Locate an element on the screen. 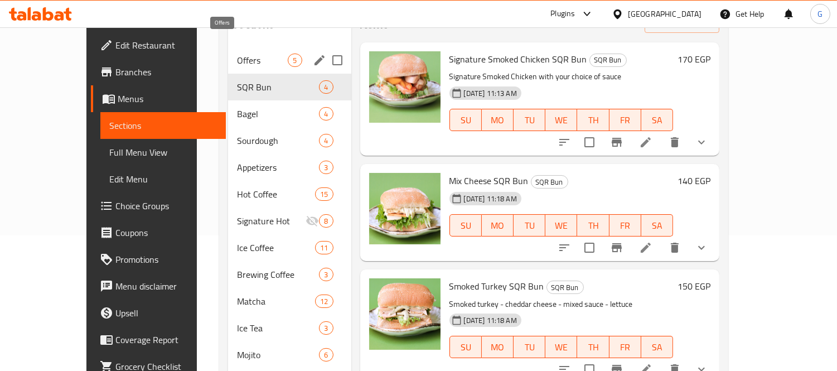  span: Signature Smoked Chicken SQR Bun is located at coordinates (518, 59).